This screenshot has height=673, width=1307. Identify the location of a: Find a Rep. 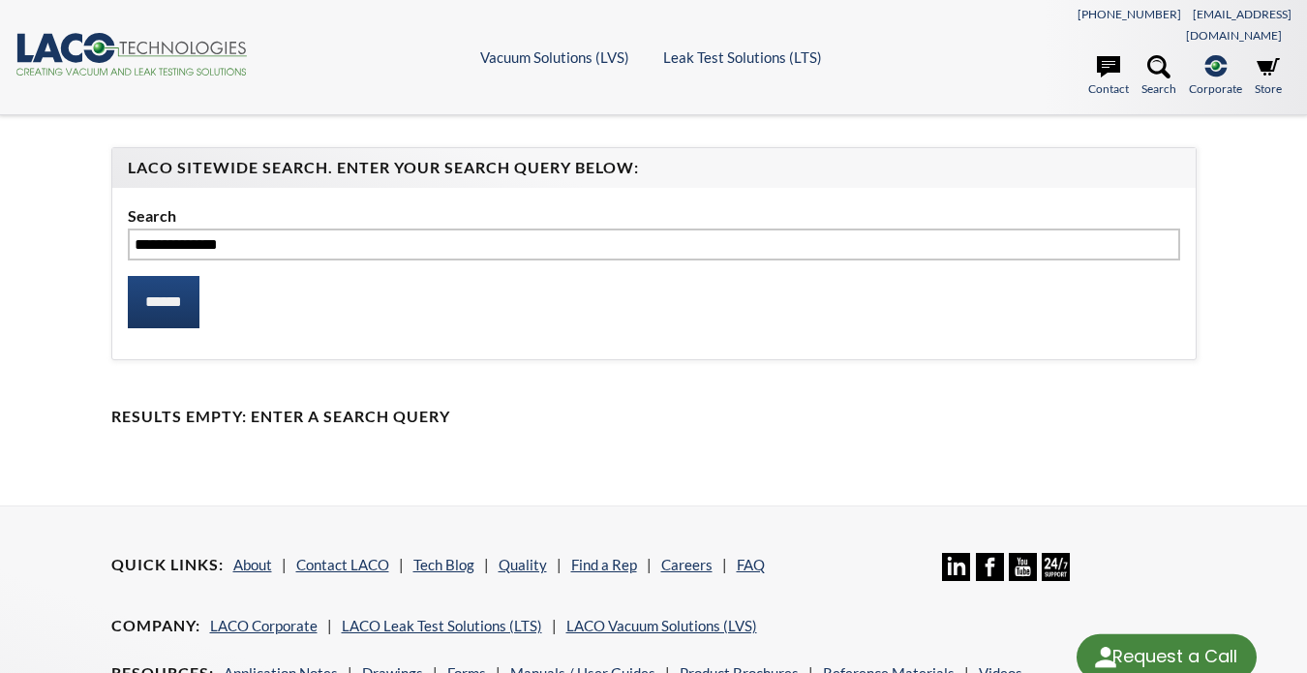
(604, 564).